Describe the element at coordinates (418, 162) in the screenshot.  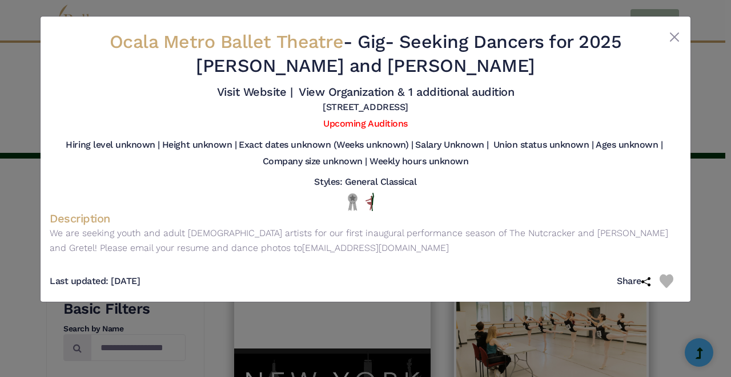
I see `h5: Weekly hours unknown` at that location.